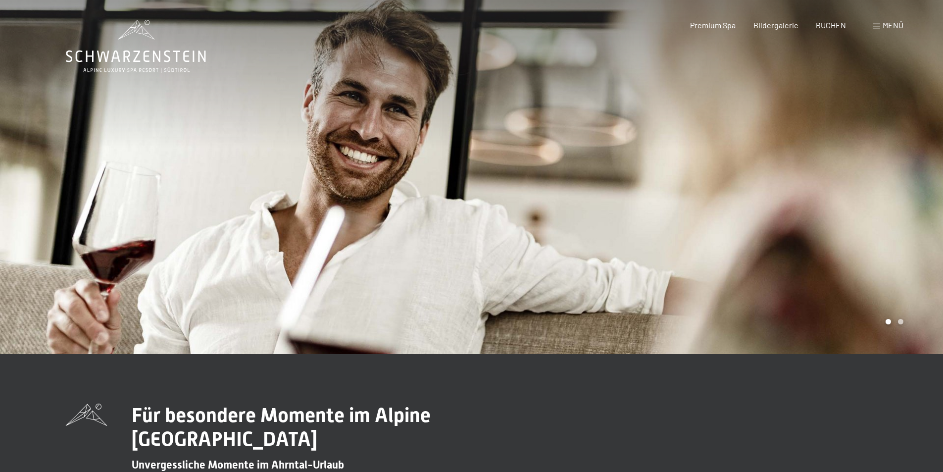  I want to click on div: Carousel Page 1 (Current Slide), so click(888, 321).